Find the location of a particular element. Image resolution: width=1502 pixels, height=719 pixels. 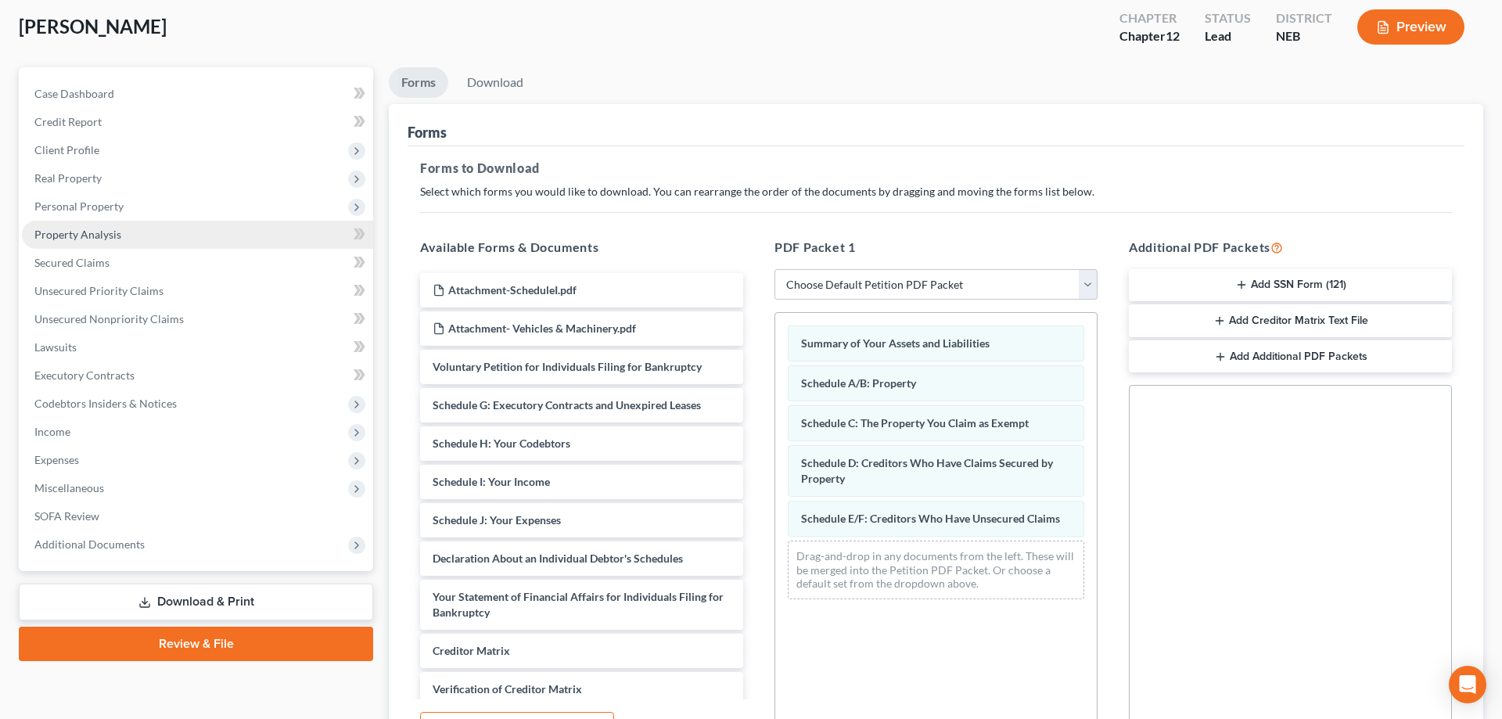

a: Review & File is located at coordinates (196, 644).